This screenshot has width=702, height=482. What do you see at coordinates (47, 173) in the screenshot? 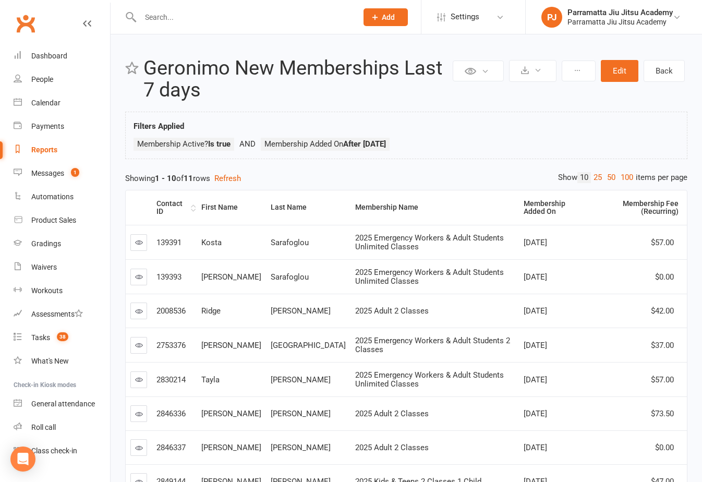
I see `div: Messages` at bounding box center [47, 173].